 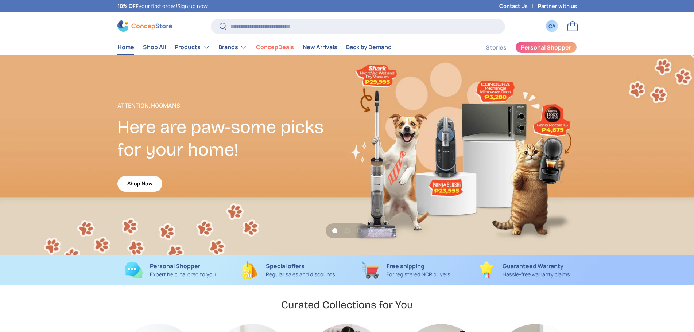 I want to click on p: your first order! ., so click(x=163, y=6).